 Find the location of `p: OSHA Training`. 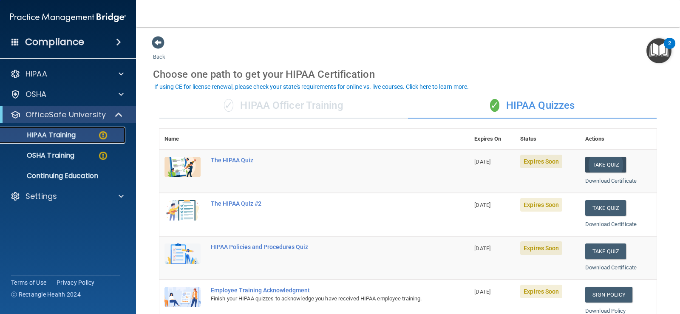

p: OSHA Training is located at coordinates (40, 156).